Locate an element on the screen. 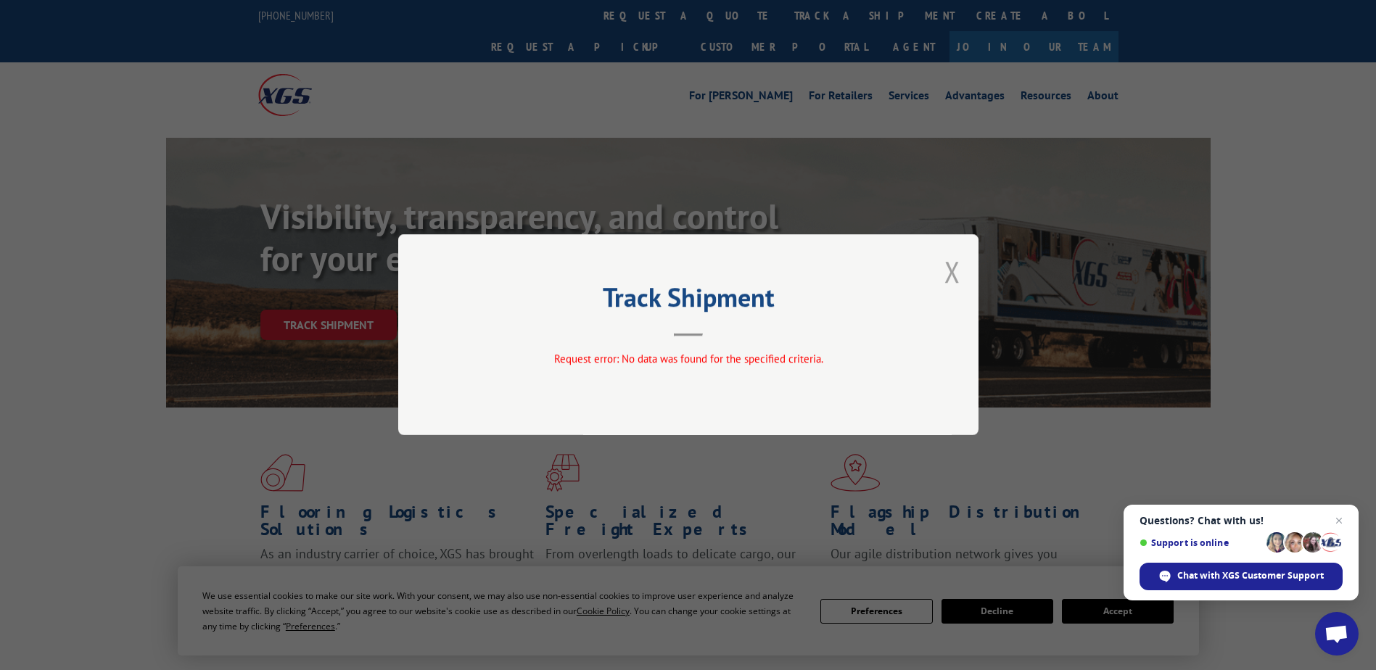 This screenshot has width=1376, height=670. span: Questions? Chat with us! is located at coordinates (1241, 521).